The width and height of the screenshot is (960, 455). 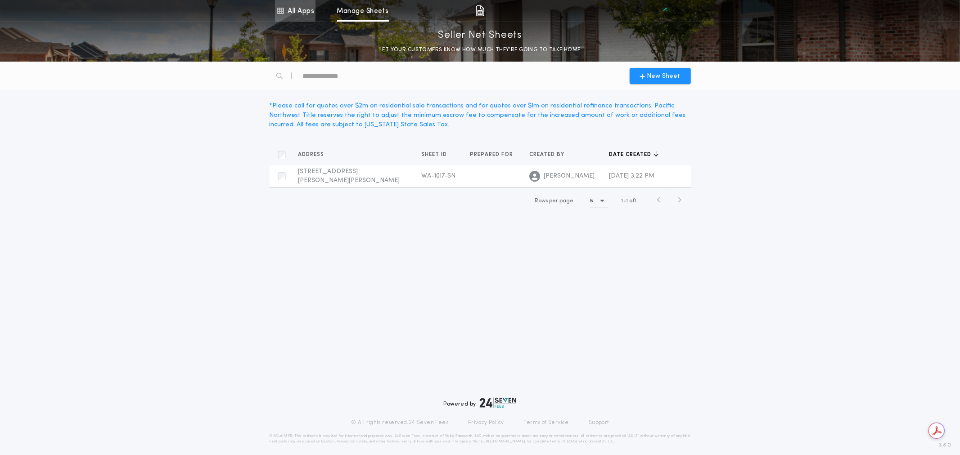 I want to click on button: 5, so click(x=599, y=201).